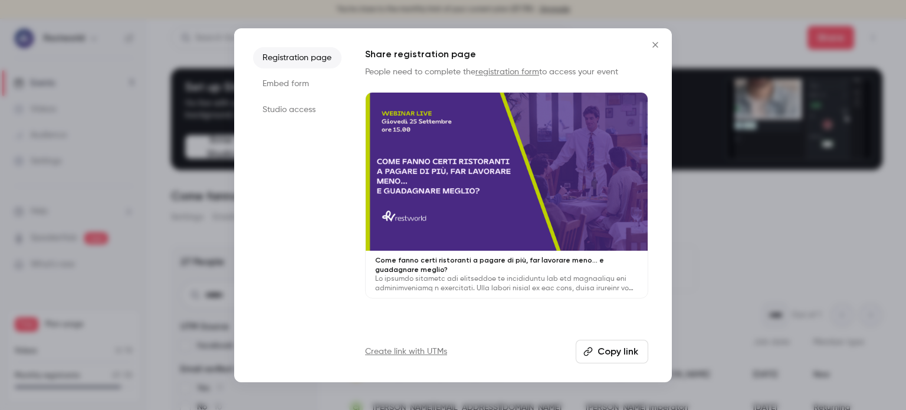 The image size is (906, 410). I want to click on button: Copy link, so click(612, 352).